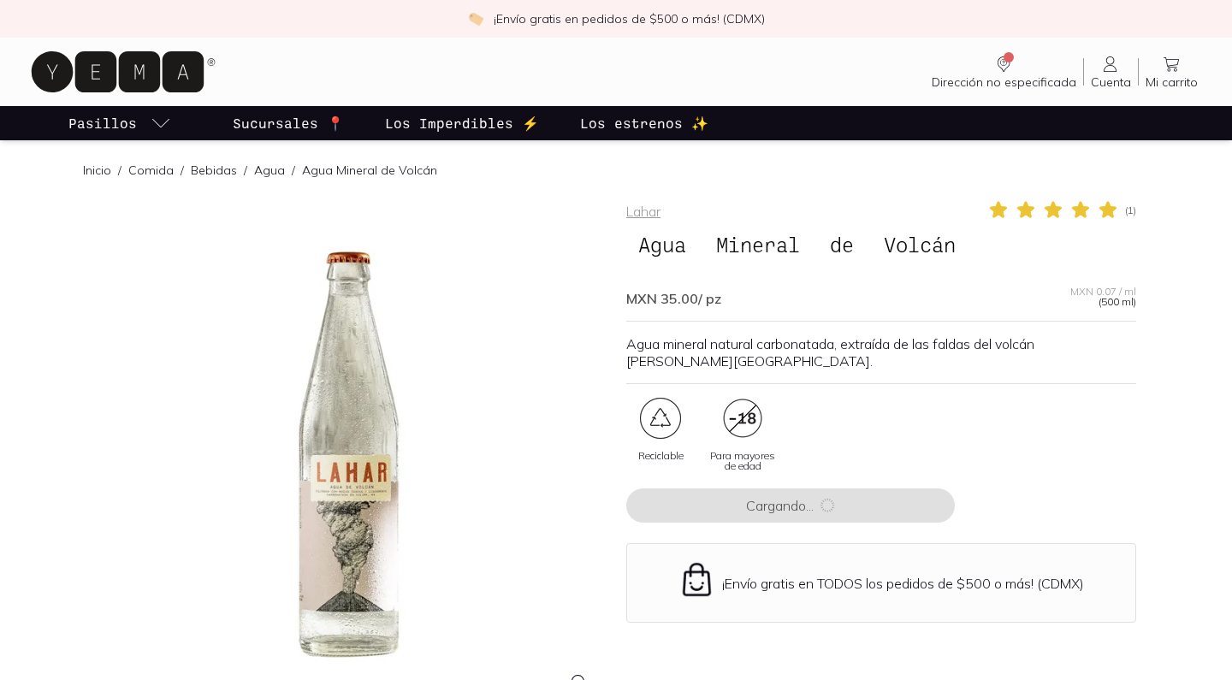  Describe the element at coordinates (1004, 82) in the screenshot. I see `span: Dirección no especificada` at that location.